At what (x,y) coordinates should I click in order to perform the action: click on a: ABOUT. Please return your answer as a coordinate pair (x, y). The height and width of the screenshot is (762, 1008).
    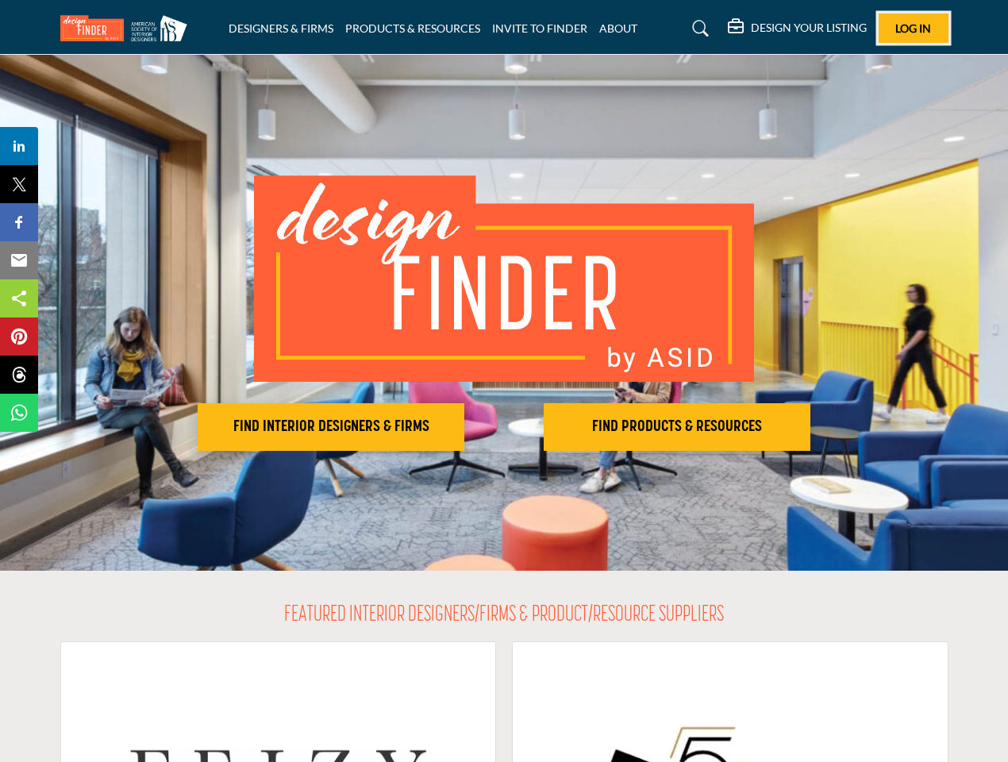
    Looking at the image, I should click on (618, 28).